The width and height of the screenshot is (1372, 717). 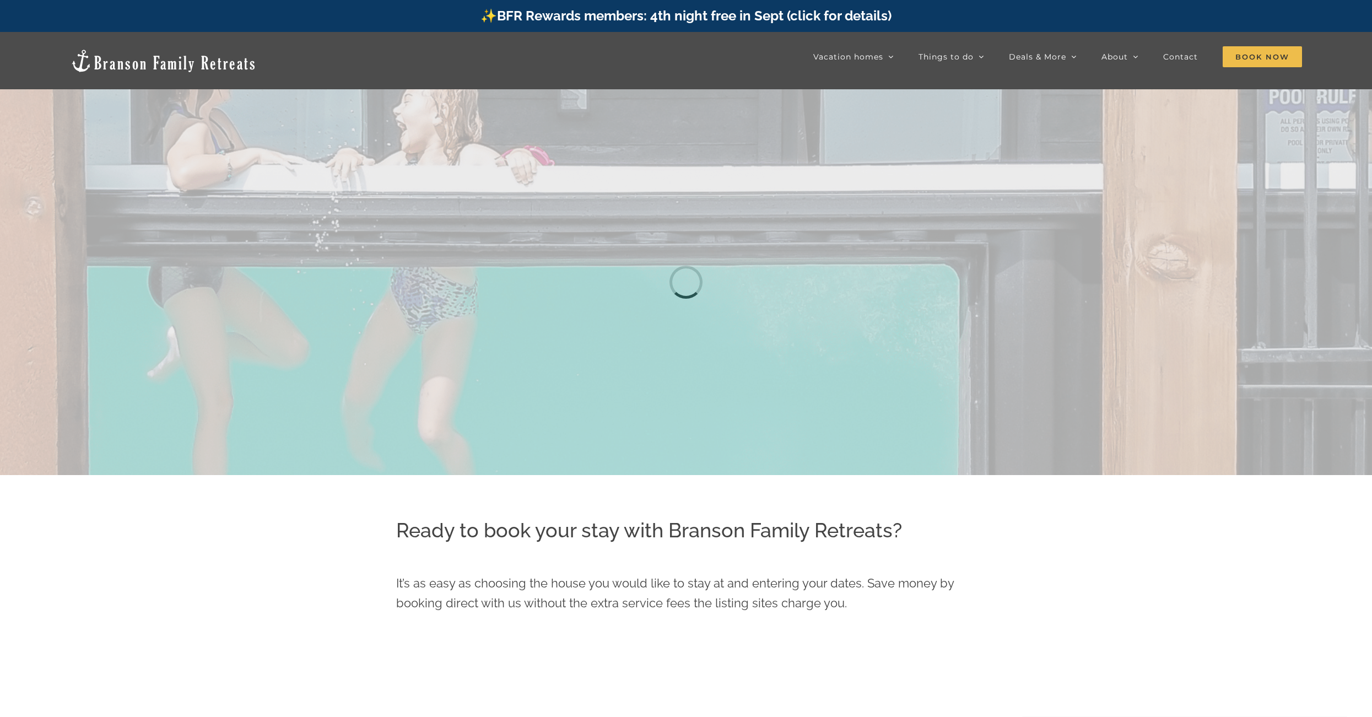 I want to click on h2: Ready to book your stay with Branson Family Retreats?, so click(x=686, y=530).